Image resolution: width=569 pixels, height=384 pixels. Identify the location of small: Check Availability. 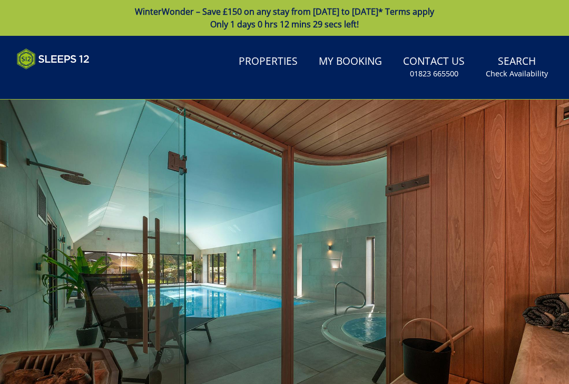
(517, 74).